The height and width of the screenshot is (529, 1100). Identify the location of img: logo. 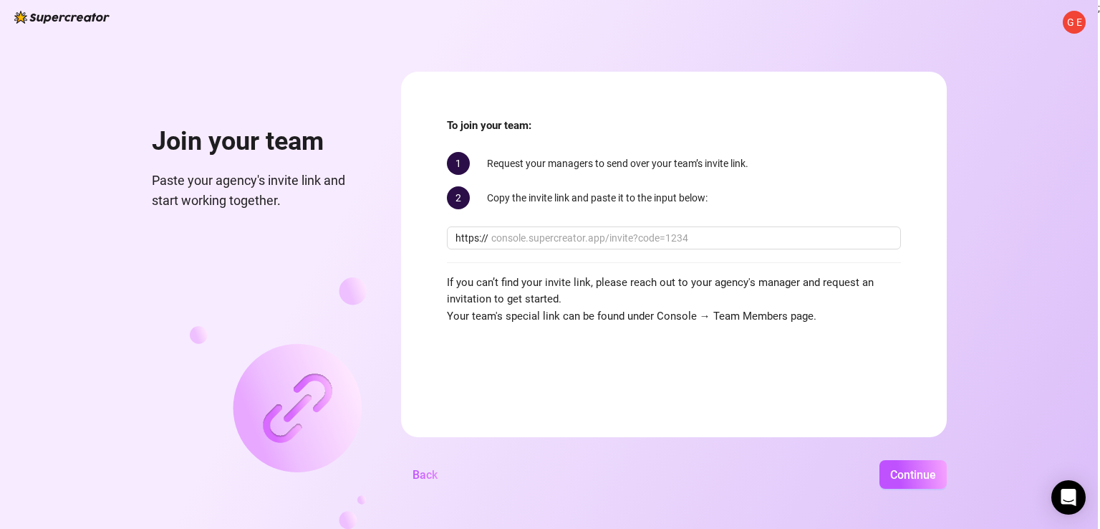
(62, 17).